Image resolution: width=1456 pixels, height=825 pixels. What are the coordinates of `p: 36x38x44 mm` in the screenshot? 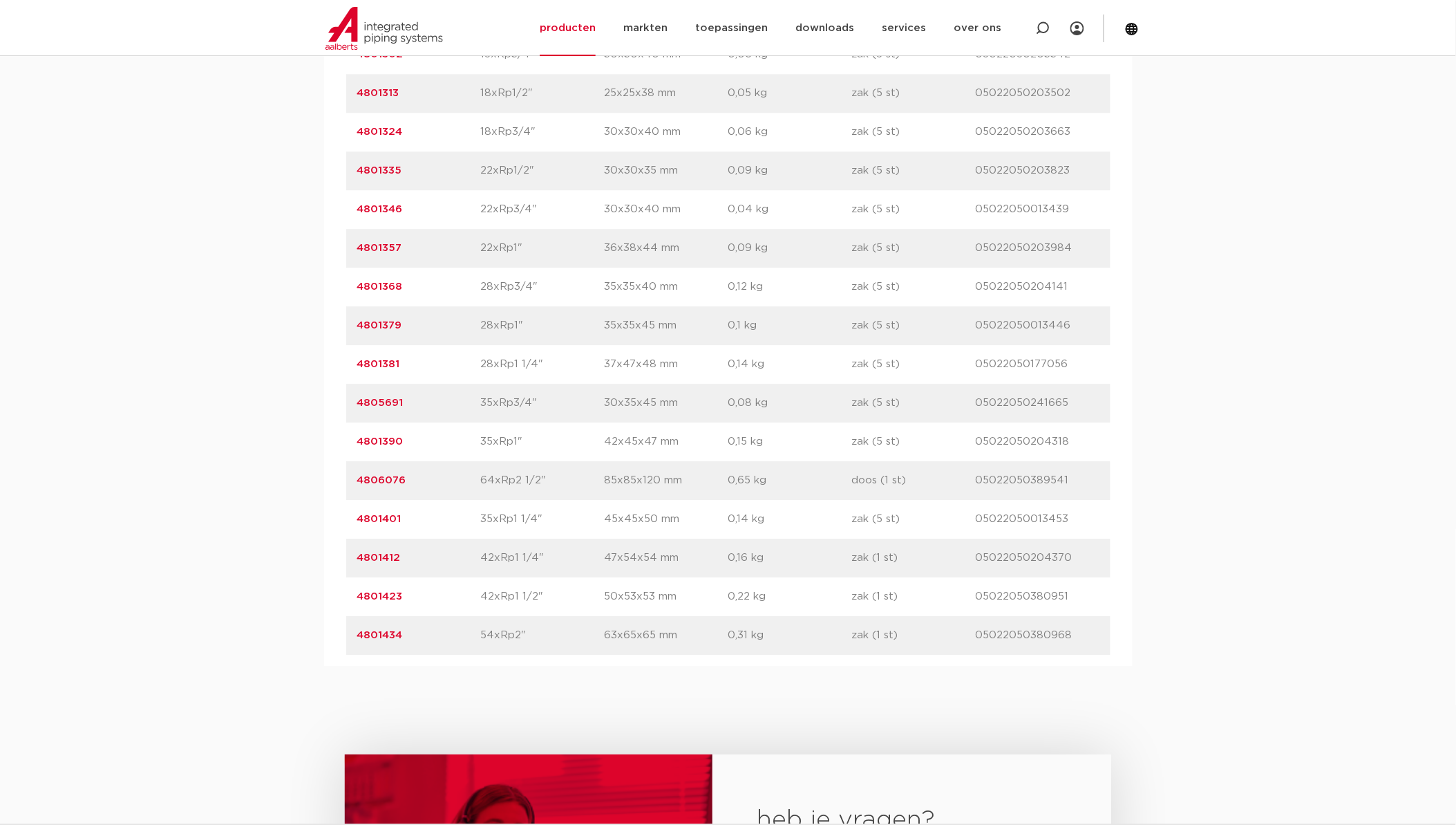 It's located at (666, 249).